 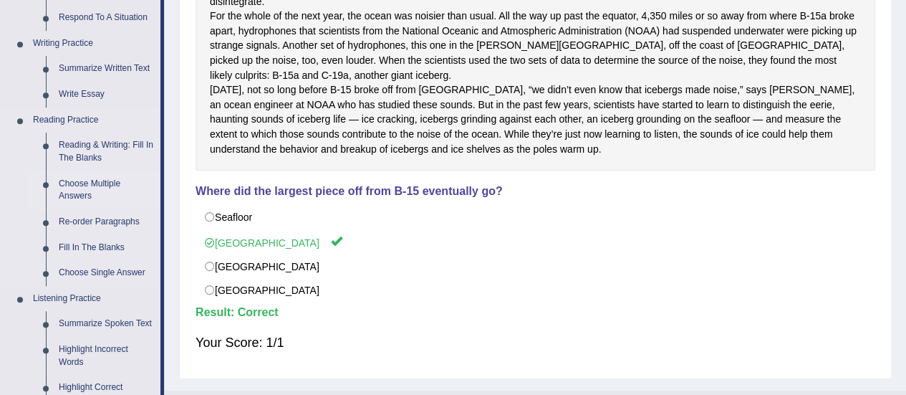 I want to click on a: Writing Practice, so click(x=93, y=44).